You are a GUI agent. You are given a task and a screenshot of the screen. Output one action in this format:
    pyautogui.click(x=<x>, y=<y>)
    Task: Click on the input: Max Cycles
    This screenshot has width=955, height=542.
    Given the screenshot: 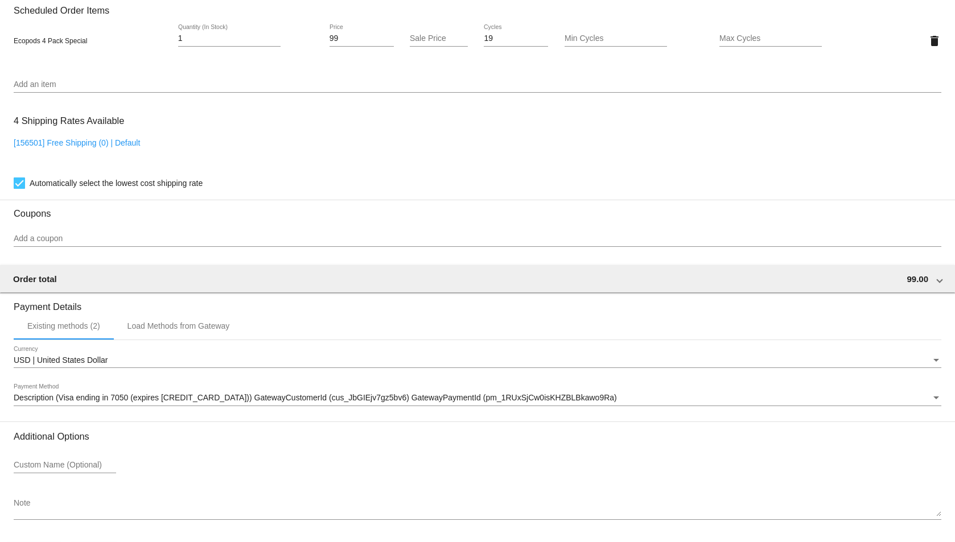 What is the action you would take?
    pyautogui.click(x=771, y=39)
    